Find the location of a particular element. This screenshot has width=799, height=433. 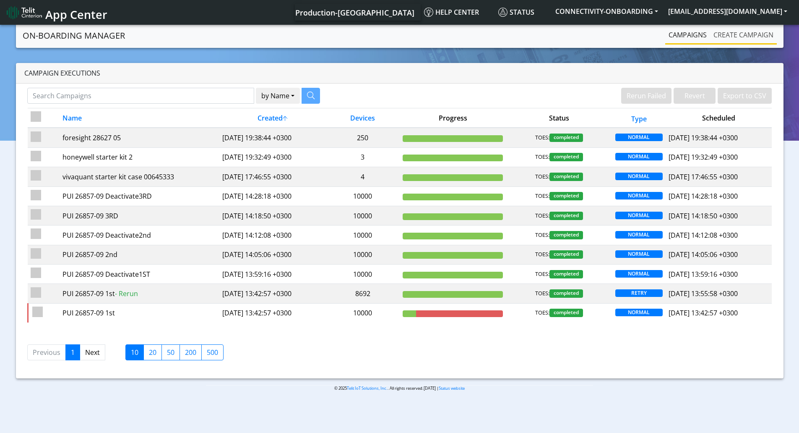

label: 500 is located at coordinates (212, 352).